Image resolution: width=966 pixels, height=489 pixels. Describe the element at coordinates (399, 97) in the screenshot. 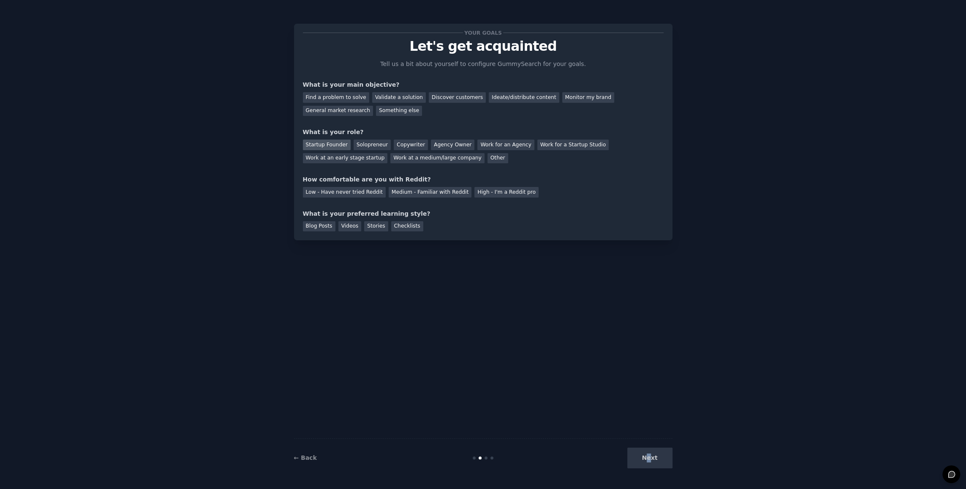

I see `div: Validate a solution` at that location.